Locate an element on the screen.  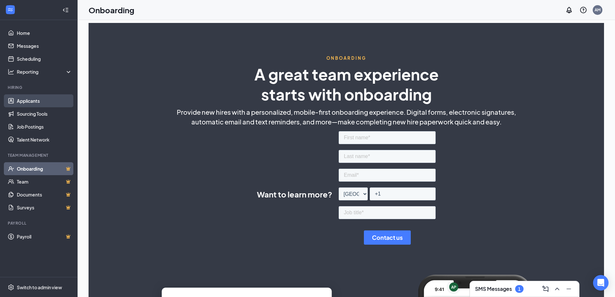
div: Payroll is located at coordinates (39, 223).